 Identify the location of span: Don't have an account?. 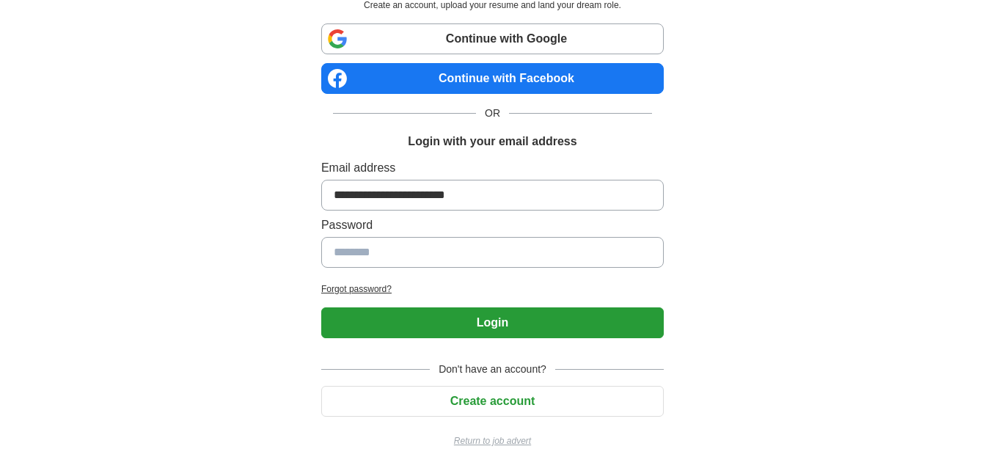
(492, 369).